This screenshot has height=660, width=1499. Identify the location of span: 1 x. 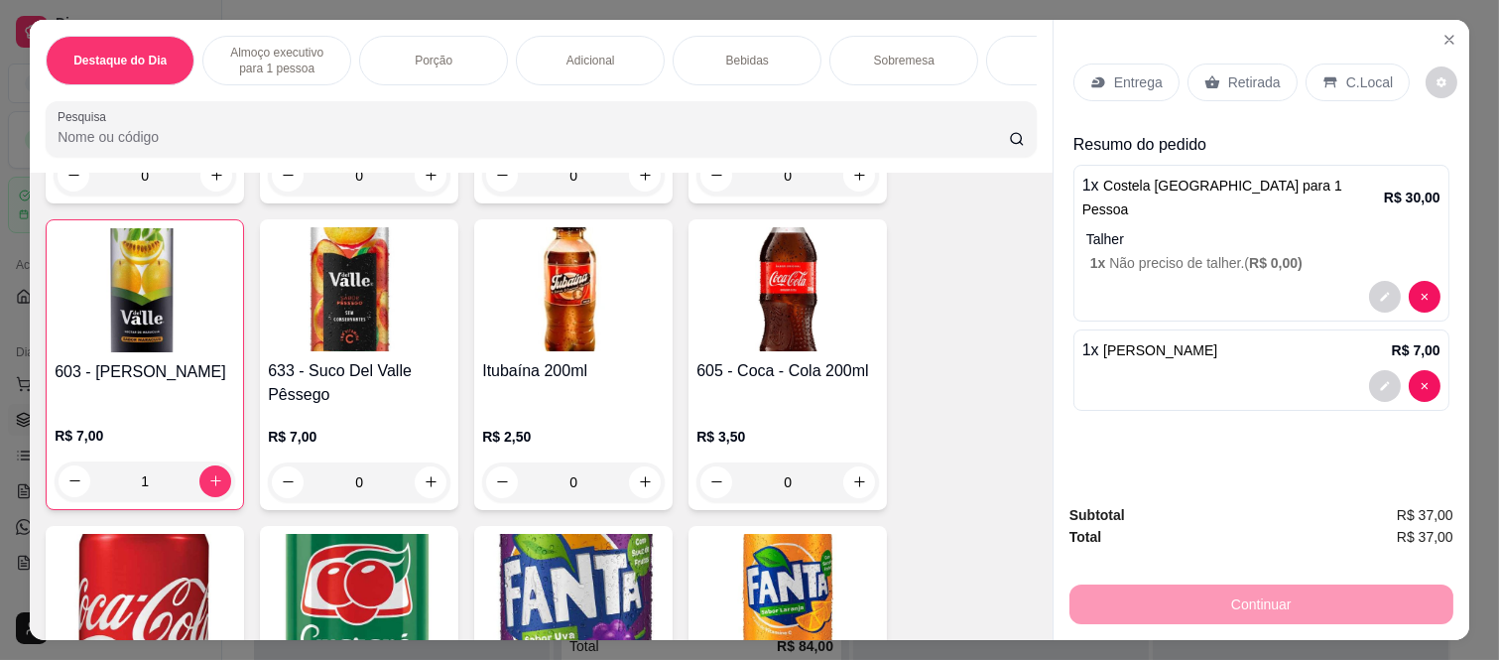
(1099, 263).